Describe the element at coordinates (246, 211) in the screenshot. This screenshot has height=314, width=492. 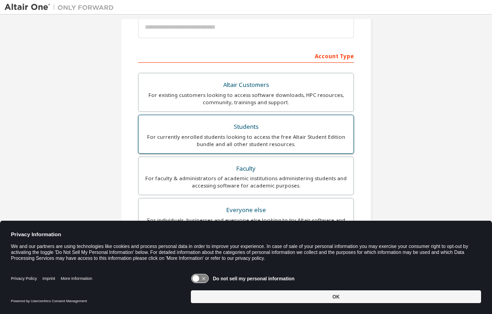
I see `div: Everyone else` at that location.